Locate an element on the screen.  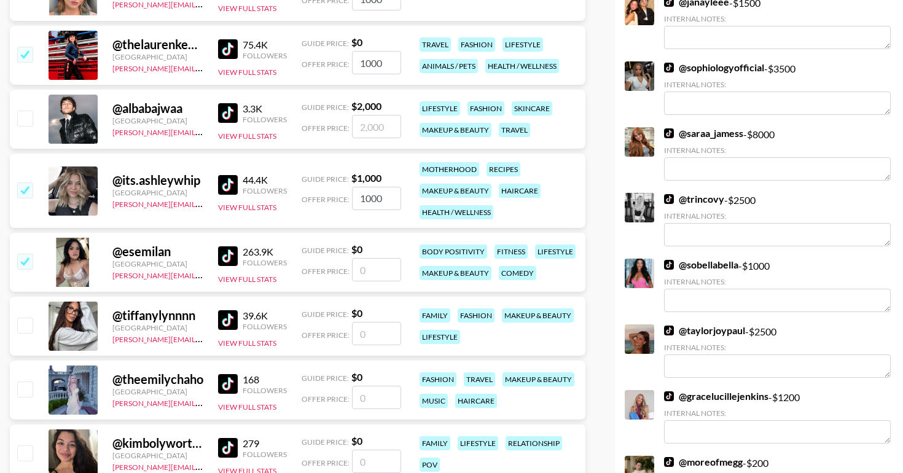
a: @saraa_jamess is located at coordinates (704, 133).